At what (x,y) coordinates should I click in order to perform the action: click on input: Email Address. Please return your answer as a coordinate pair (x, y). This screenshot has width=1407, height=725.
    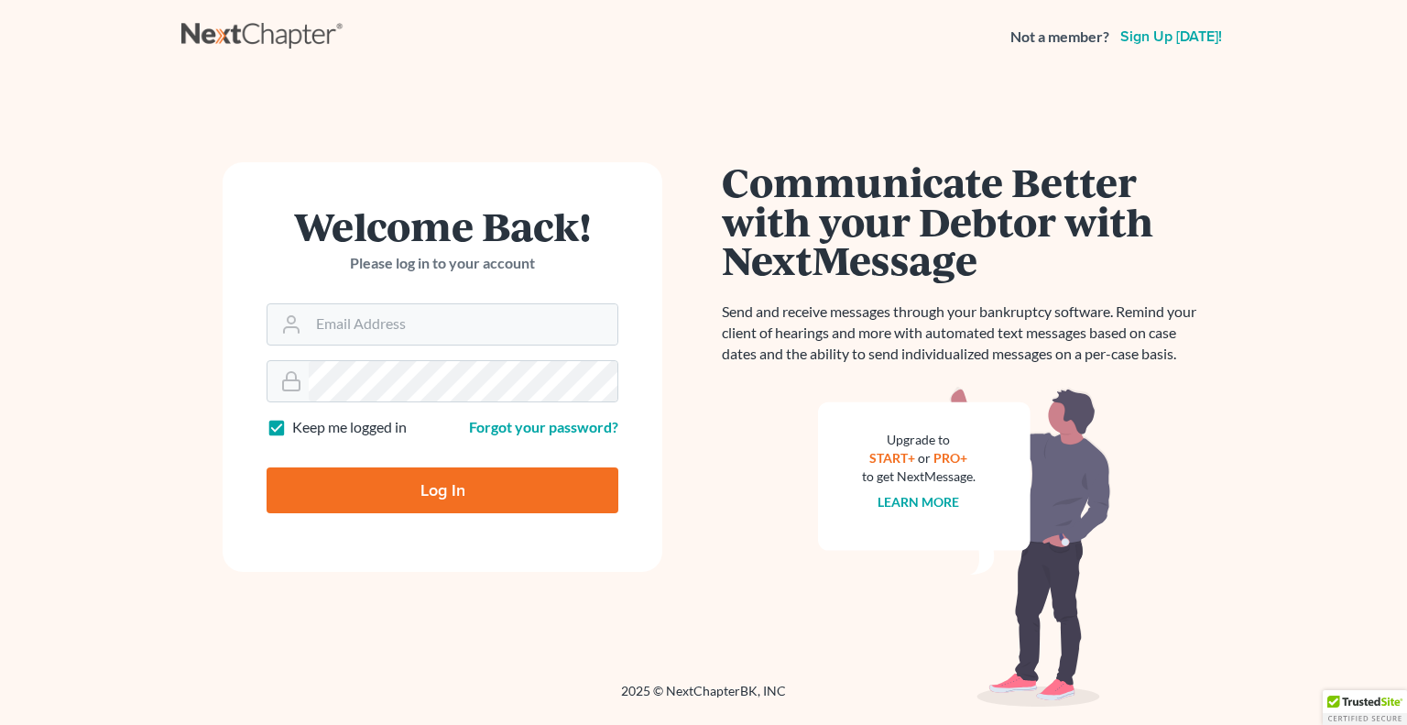
    Looking at the image, I should click on (463, 324).